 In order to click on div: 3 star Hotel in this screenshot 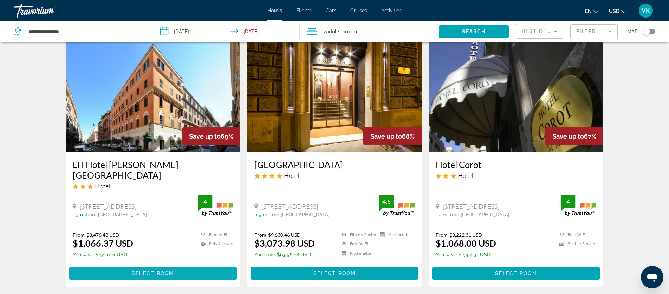, I will do `click(153, 186)`.